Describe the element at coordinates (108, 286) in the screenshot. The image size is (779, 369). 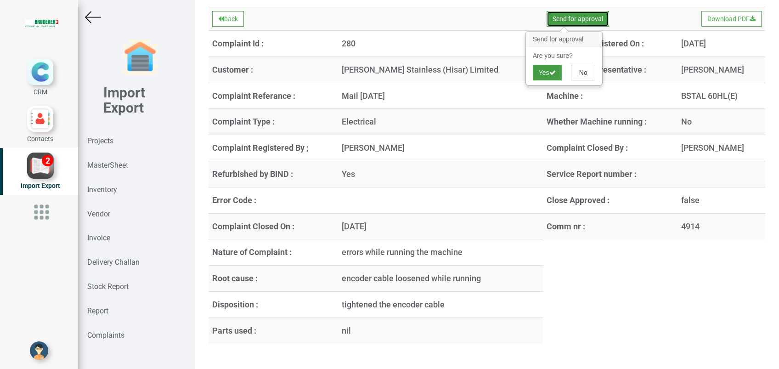
I see `strong: Stock Report` at that location.